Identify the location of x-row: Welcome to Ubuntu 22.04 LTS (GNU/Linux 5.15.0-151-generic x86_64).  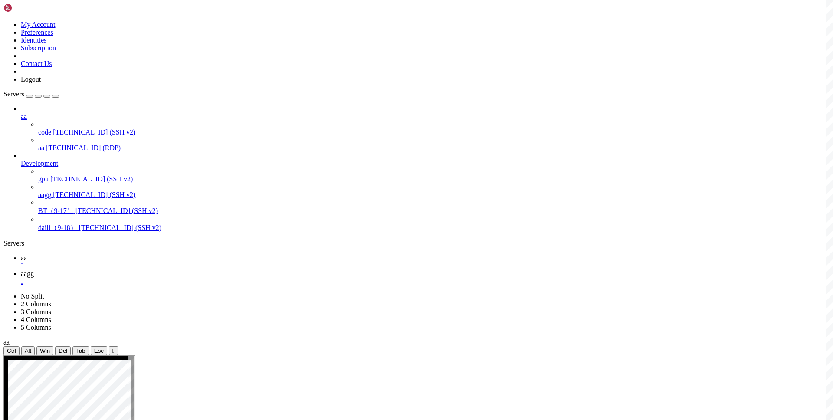
(362, 7).